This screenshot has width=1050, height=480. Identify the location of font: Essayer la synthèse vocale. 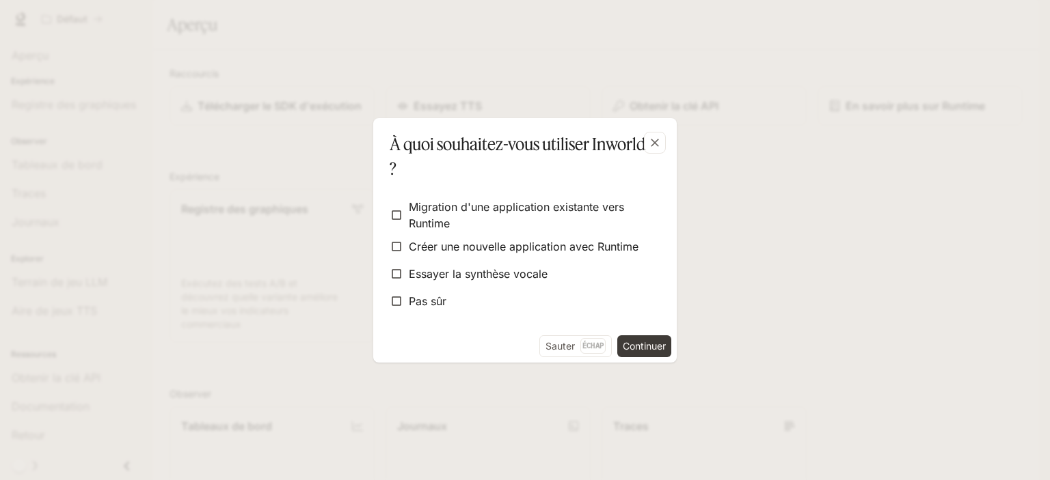
(478, 274).